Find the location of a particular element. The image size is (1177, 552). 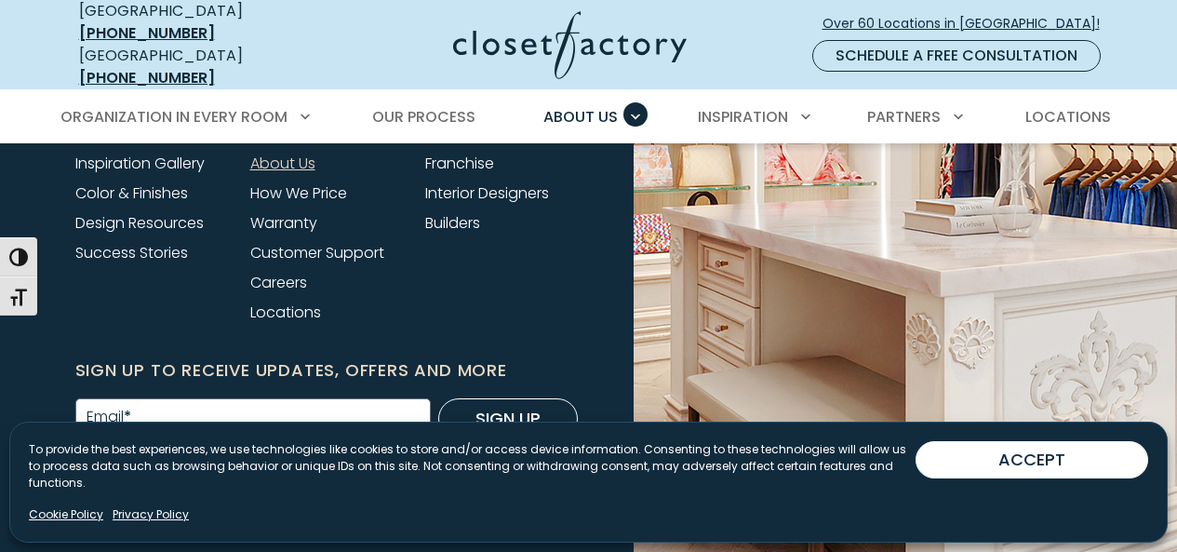

a: Interior Designers is located at coordinates (487, 193).